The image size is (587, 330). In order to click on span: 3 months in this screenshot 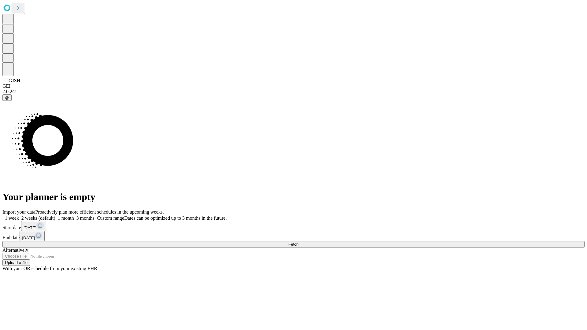, I will do `click(85, 218)`.